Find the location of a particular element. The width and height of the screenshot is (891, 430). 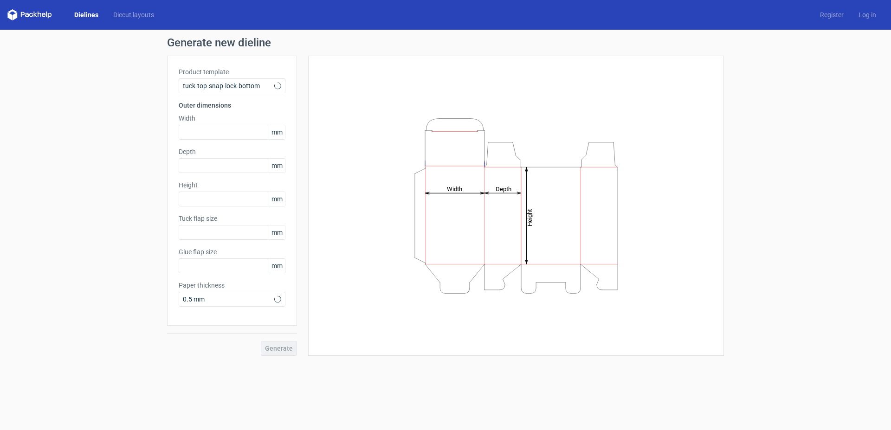

tspan: Depth is located at coordinates (503, 188).